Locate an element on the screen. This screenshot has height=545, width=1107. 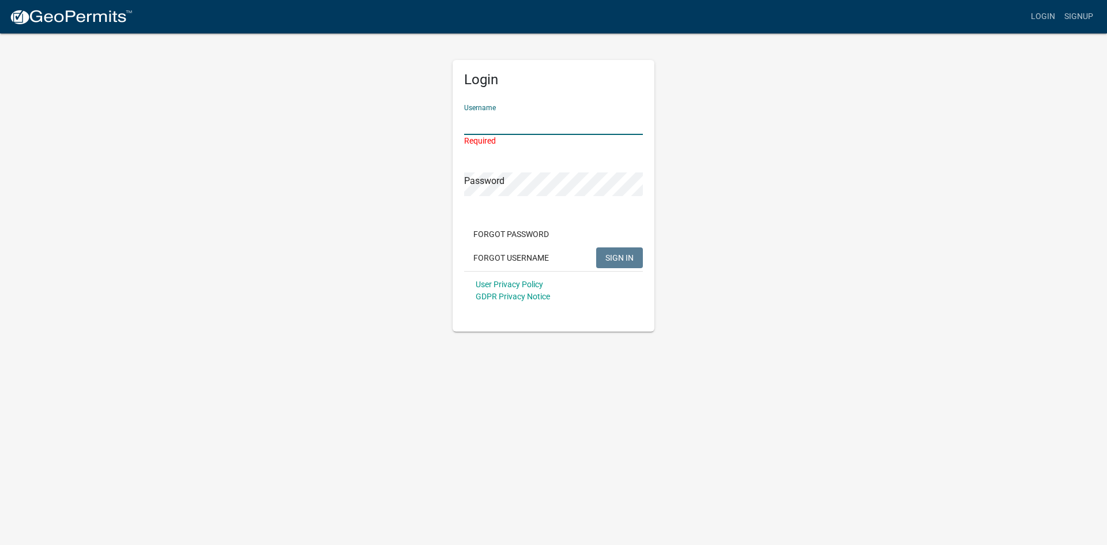
div: Required is located at coordinates (553, 141).